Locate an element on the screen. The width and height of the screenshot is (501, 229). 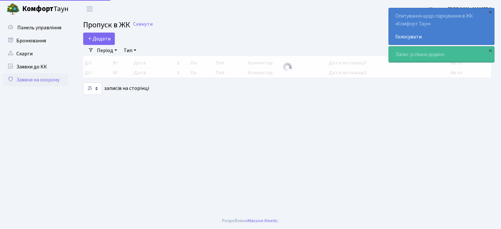
b: Комфорт is located at coordinates (38, 9).